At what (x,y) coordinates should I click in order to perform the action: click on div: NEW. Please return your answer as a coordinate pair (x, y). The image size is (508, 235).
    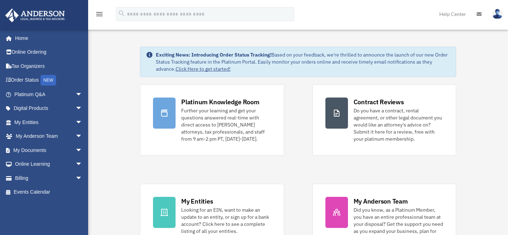
    Looking at the image, I should click on (48, 80).